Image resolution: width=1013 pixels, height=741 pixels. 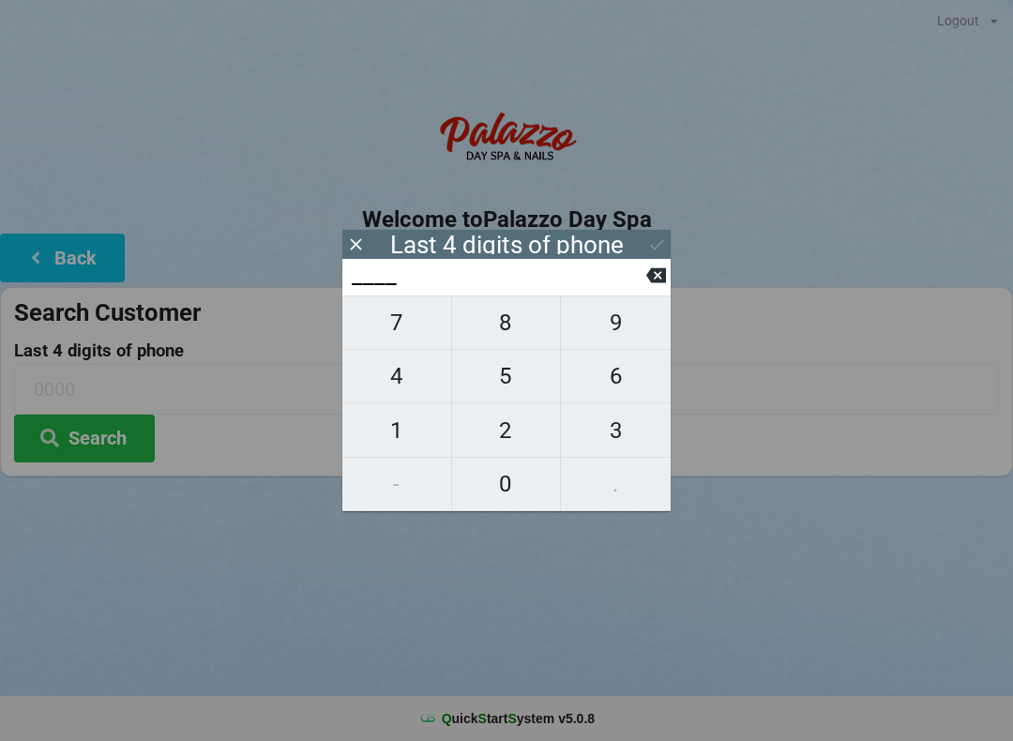 What do you see at coordinates (507, 431) in the screenshot?
I see `span: 2` at bounding box center [507, 431].